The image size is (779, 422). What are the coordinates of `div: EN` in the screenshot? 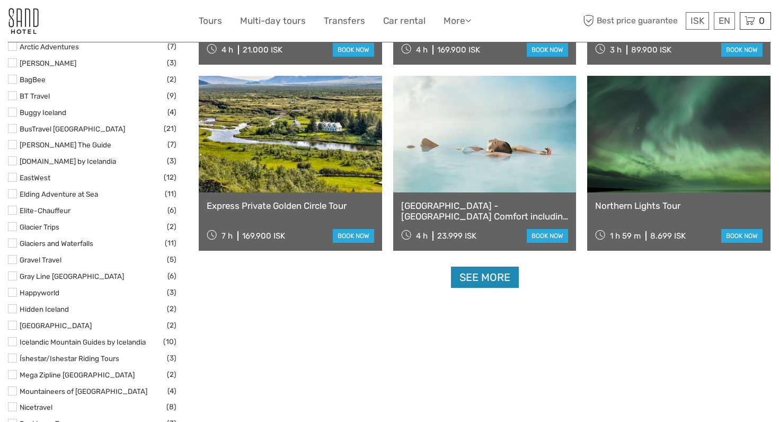 It's located at (725, 21).